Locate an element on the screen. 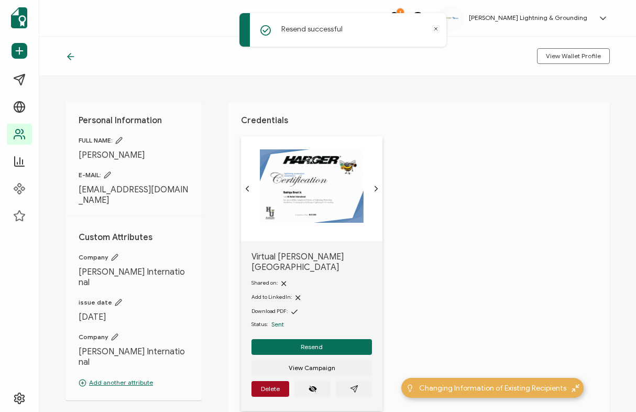 The height and width of the screenshot is (412, 636). ion-icon: chevron back outline is located at coordinates (247, 189).